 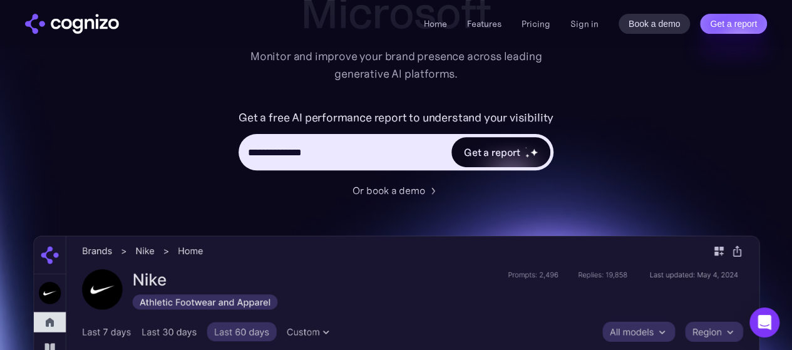 What do you see at coordinates (492, 152) in the screenshot?
I see `div: Get a report` at bounding box center [492, 152].